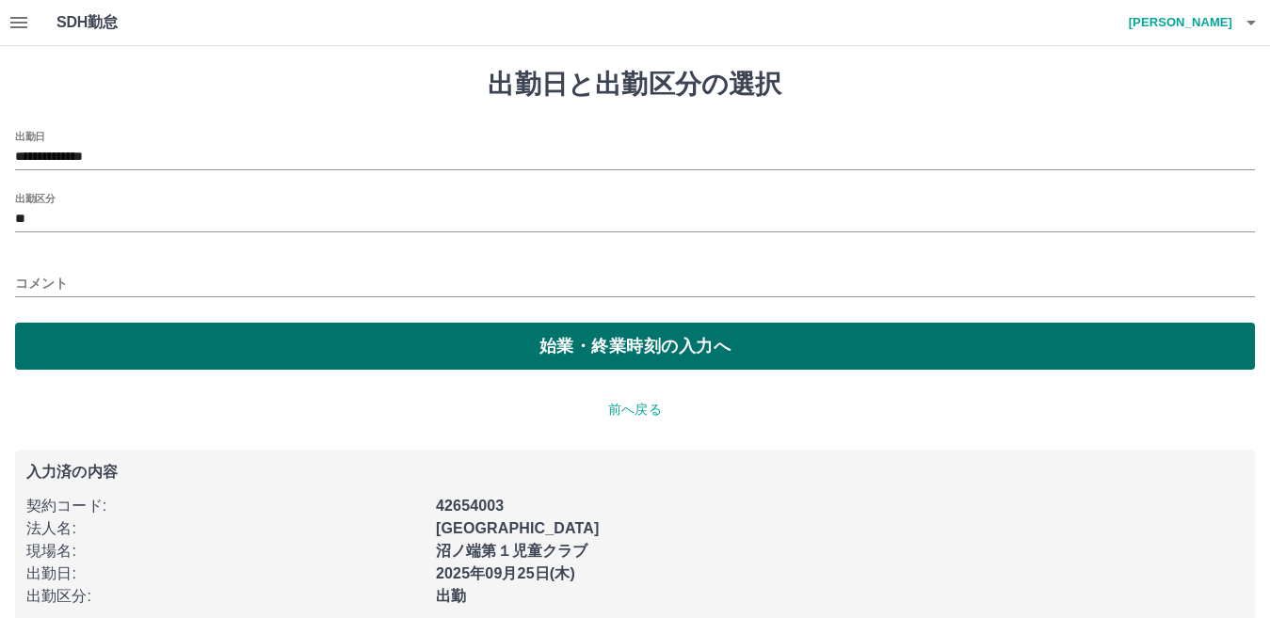  Describe the element at coordinates (30, 136) in the screenshot. I see `label: 出勤日` at that location.